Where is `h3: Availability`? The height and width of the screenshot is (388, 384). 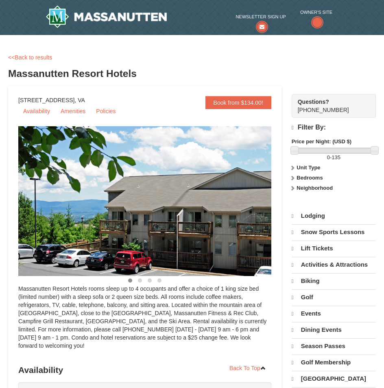
h3: Availability is located at coordinates (145, 370).